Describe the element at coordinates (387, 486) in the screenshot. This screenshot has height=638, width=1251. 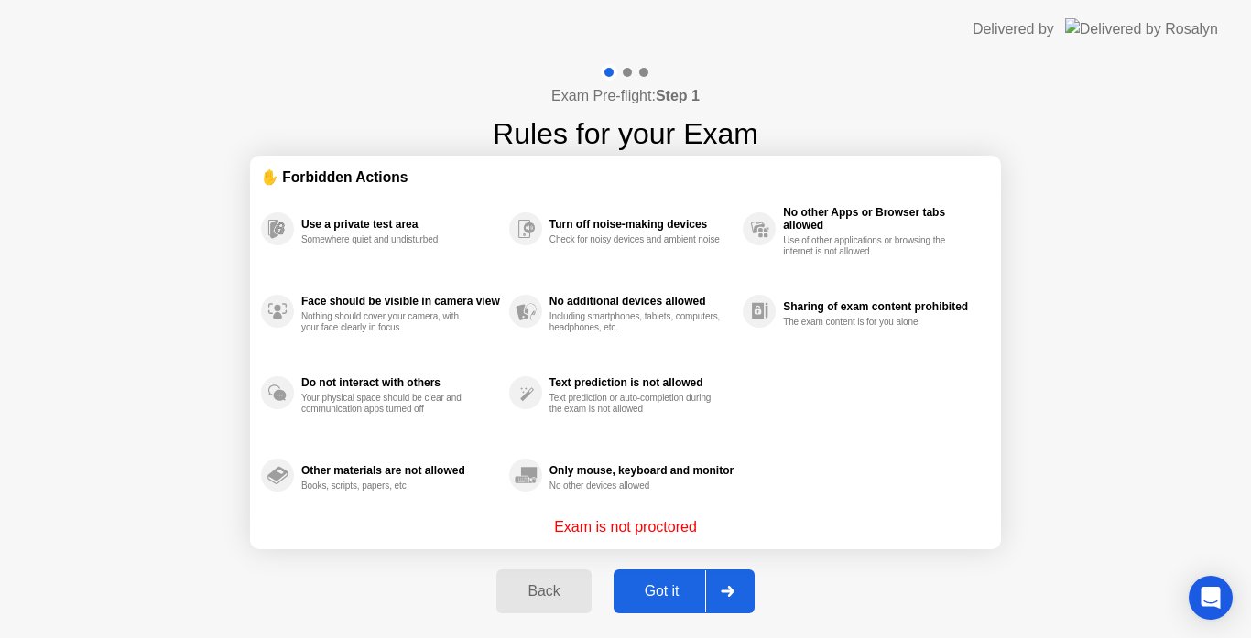
I see `div: Books, scripts, papers, etc` at that location.